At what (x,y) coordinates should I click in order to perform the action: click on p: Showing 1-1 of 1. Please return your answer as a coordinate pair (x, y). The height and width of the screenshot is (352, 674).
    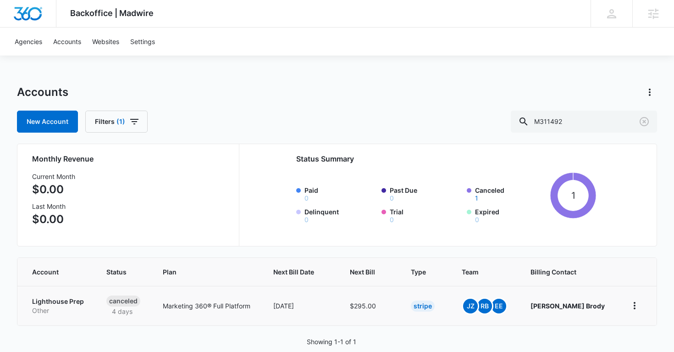
    Looking at the image, I should click on (331, 341).